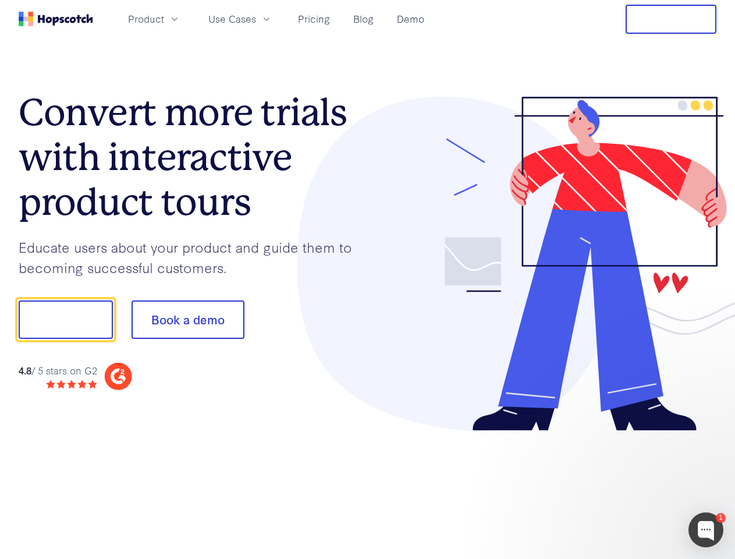 This screenshot has width=735, height=559. What do you see at coordinates (58, 370) in the screenshot?
I see `div: / 5 stars on G2` at bounding box center [58, 370].